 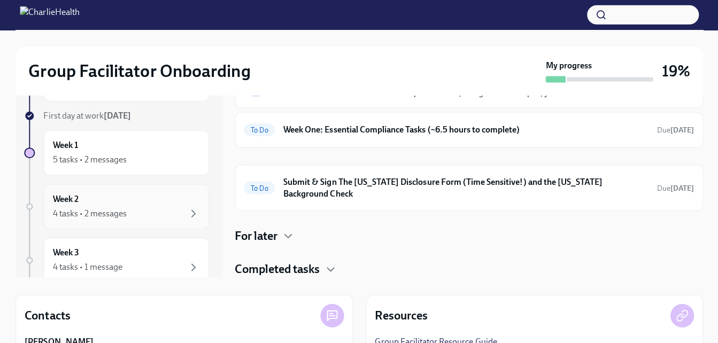 I want to click on div: 5 tasks • 2 messages, so click(x=91, y=159).